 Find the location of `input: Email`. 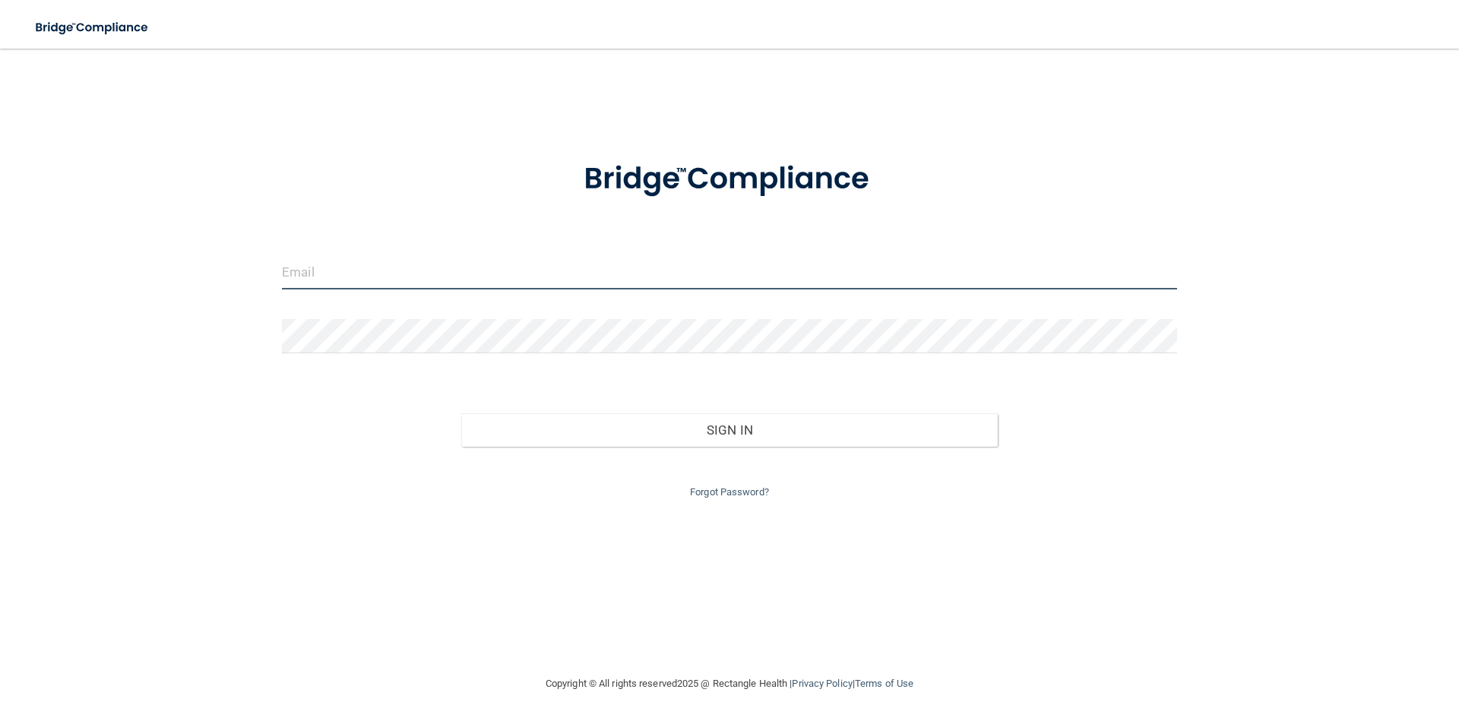

input: Email is located at coordinates (729, 272).